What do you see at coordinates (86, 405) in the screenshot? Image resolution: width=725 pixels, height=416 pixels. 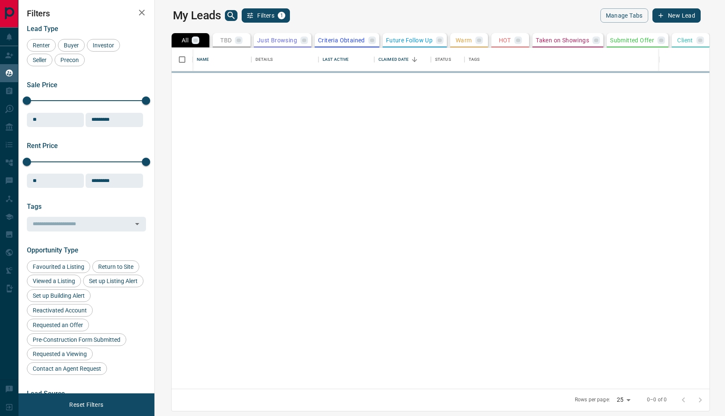 I see `button: Reset Filters` at bounding box center [86, 405].